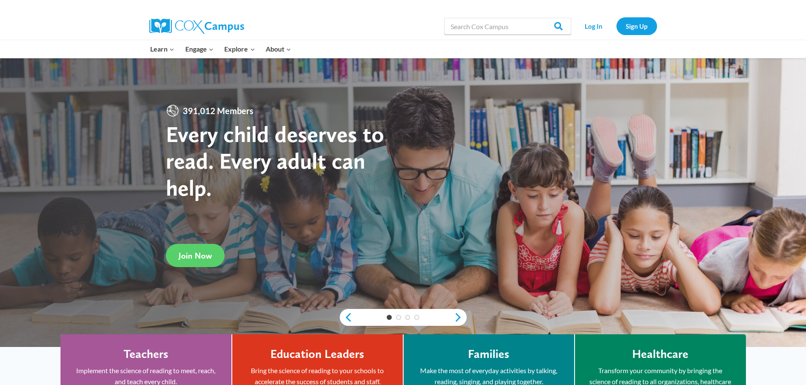 The width and height of the screenshot is (806, 385). I want to click on a: next, so click(460, 318).